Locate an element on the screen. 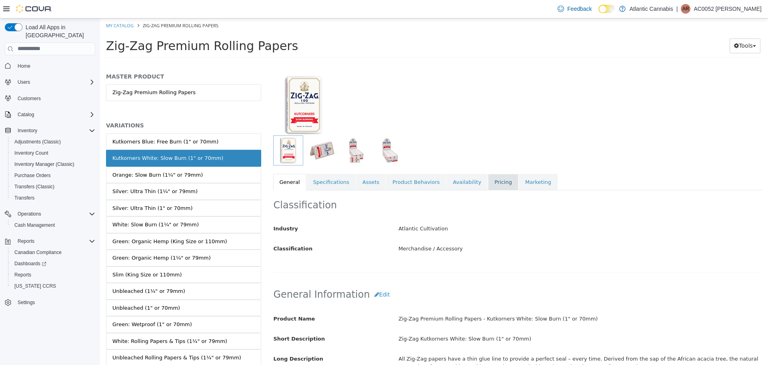 The height and width of the screenshot is (365, 768). a: Feedback is located at coordinates (575, 9).